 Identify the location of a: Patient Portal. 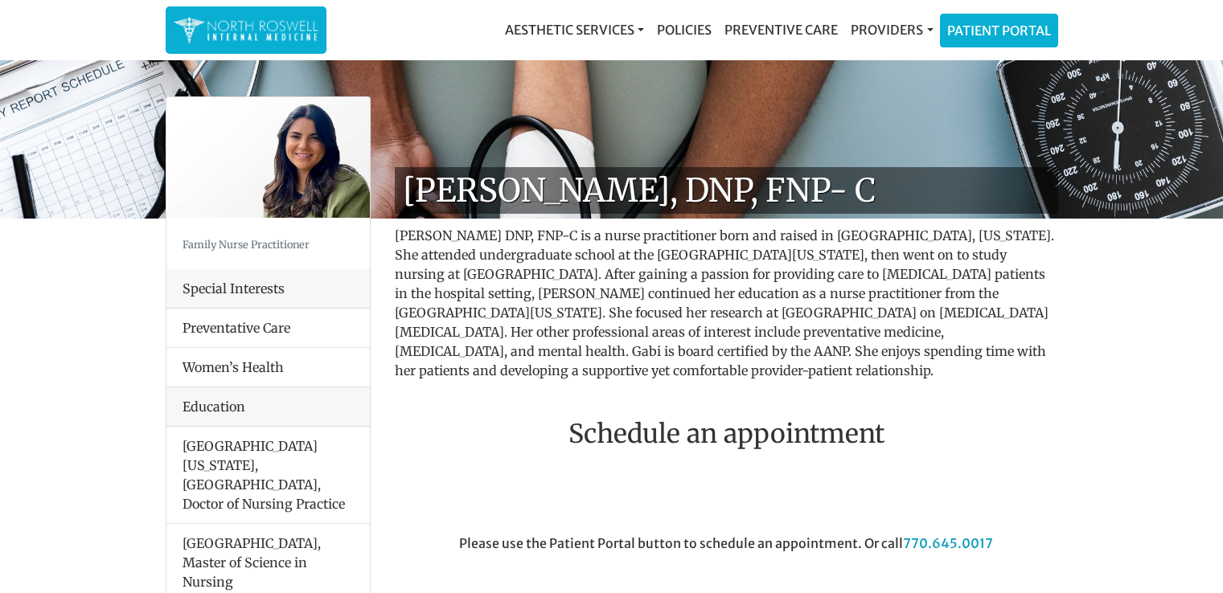
(999, 31).